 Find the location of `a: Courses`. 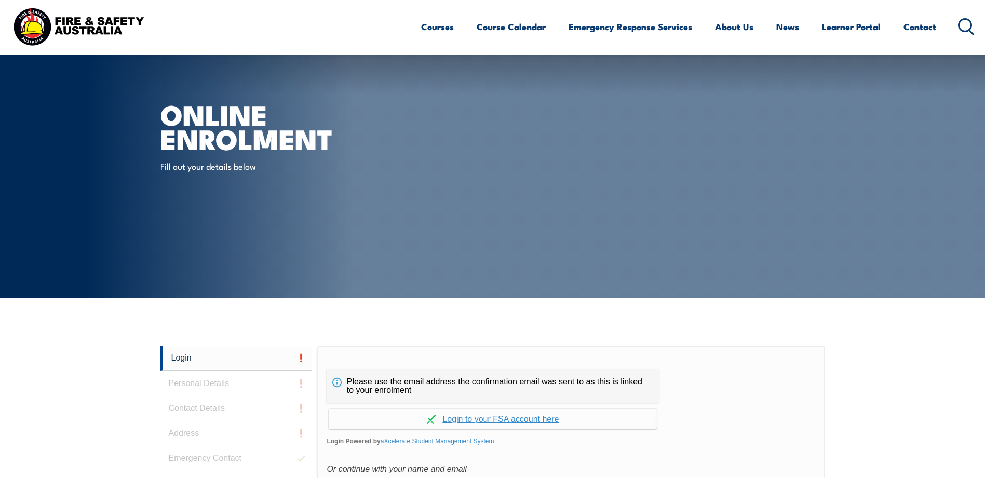

a: Courses is located at coordinates (437, 26).